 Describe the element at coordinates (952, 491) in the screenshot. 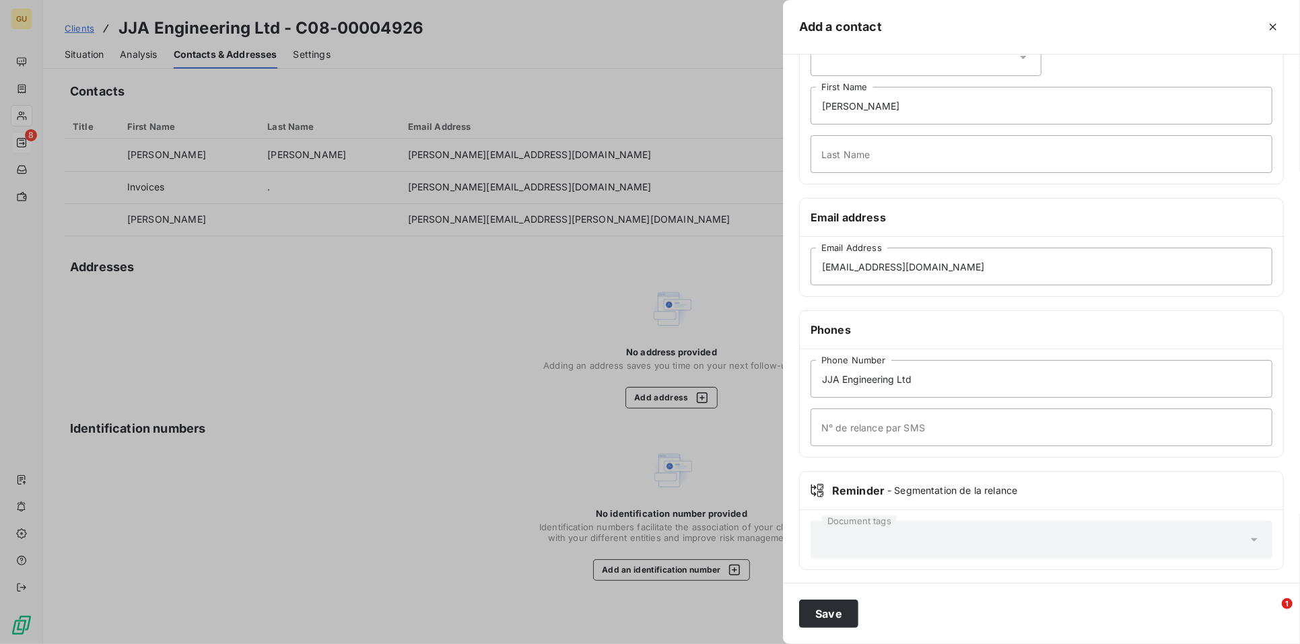

I see `span: - Segmentation de la relance` at that location.